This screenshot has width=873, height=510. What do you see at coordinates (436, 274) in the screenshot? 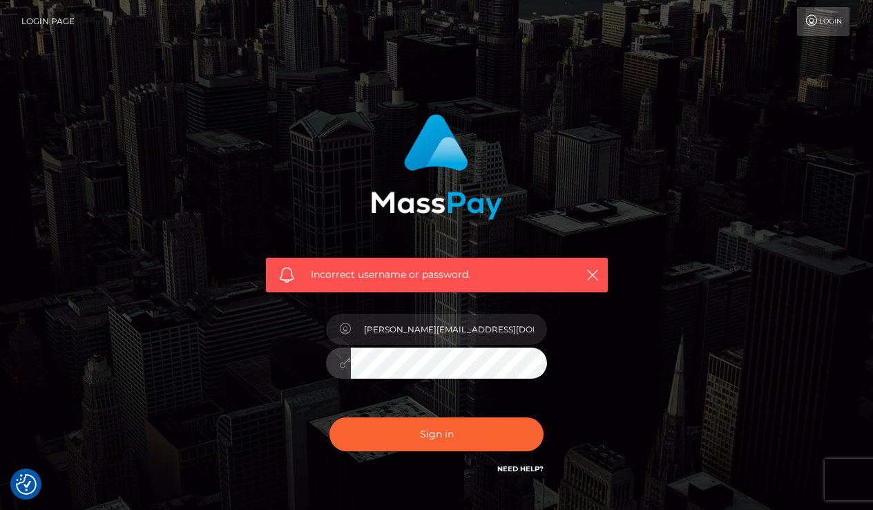
I see `span: Incorrect username or password.` at bounding box center [436, 274].